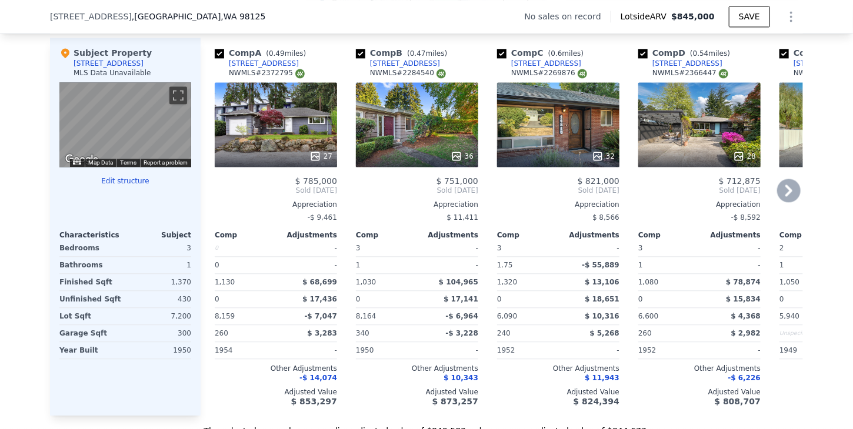  What do you see at coordinates (749, 16) in the screenshot?
I see `button: SAVE` at bounding box center [749, 16].